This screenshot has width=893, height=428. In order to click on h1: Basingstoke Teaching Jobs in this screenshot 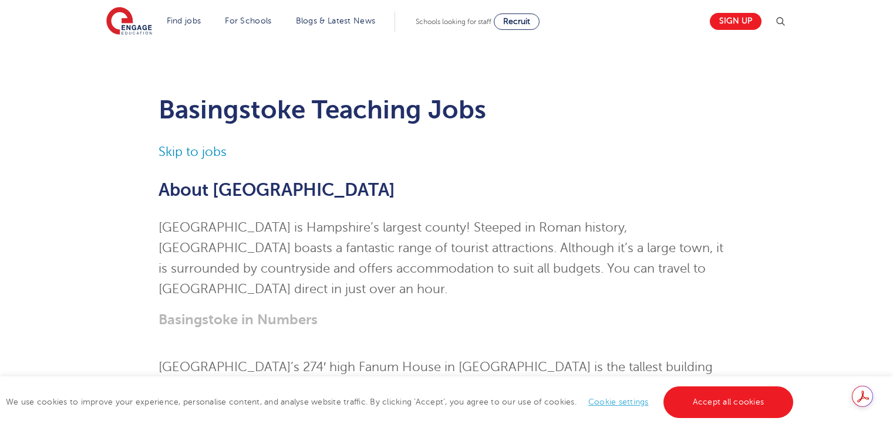, I will do `click(446, 110)`.